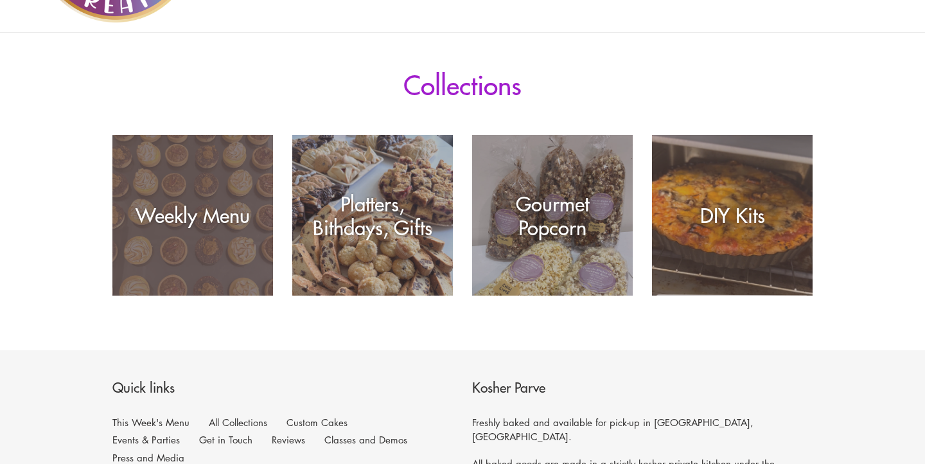 Image resolution: width=925 pixels, height=464 pixels. Describe the element at coordinates (552, 215) in the screenshot. I see `a: Gourmet Popcorn` at that location.